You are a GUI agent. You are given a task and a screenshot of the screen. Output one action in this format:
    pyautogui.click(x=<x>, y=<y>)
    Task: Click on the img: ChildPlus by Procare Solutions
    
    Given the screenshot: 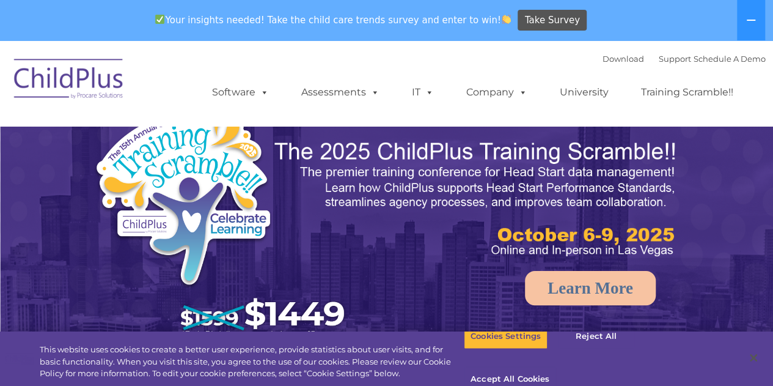 What is the action you would take?
    pyautogui.click(x=69, y=81)
    